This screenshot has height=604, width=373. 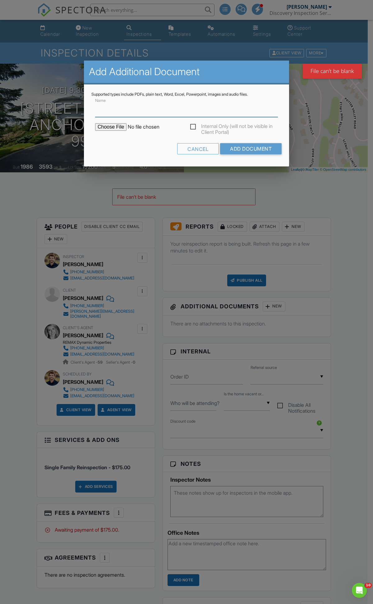 I want to click on div: File can't be blank, so click(x=332, y=71).